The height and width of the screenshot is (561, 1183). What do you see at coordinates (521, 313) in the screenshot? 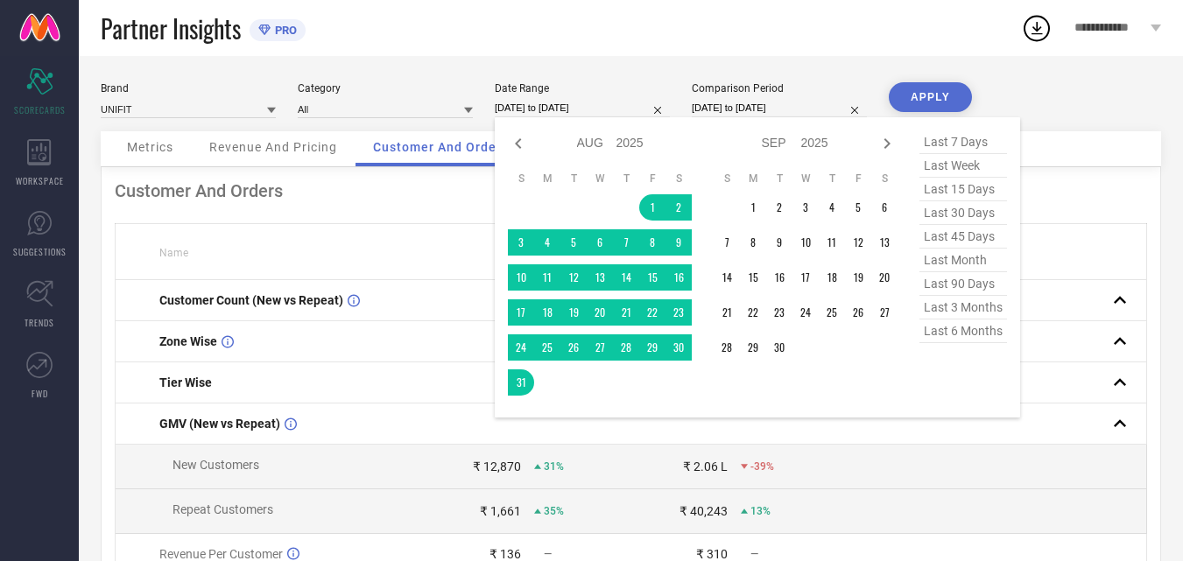
I see `td: Sun Aug 17 2025` at bounding box center [521, 313].